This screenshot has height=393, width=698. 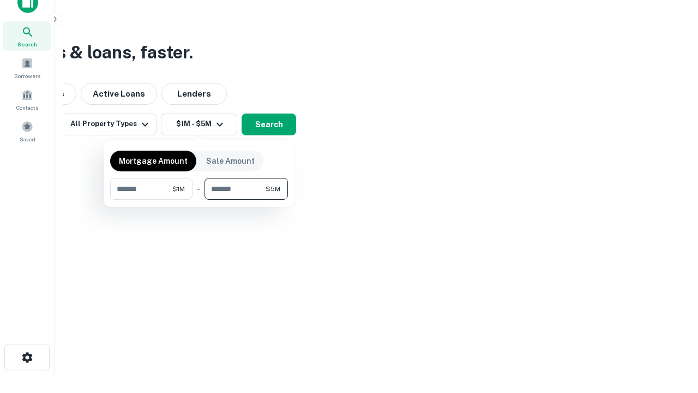 What do you see at coordinates (230, 161) in the screenshot?
I see `p: Sale Amount` at bounding box center [230, 161].